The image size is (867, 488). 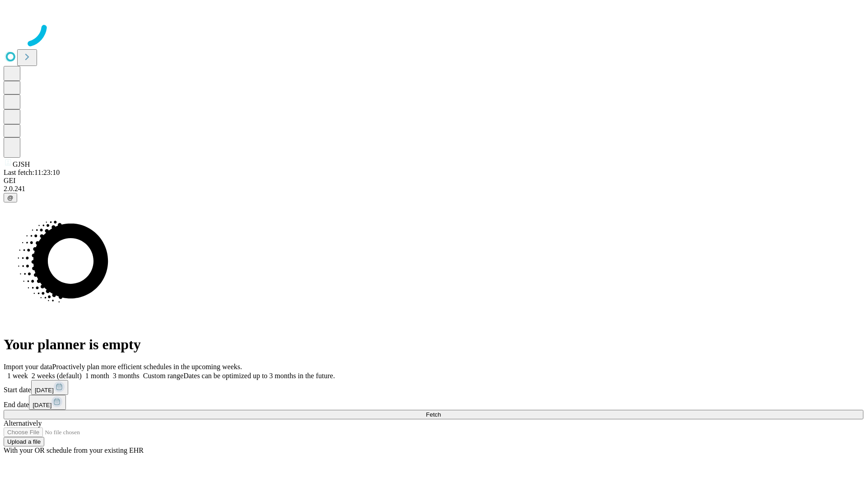 What do you see at coordinates (18, 375) in the screenshot?
I see `span: 1 week` at bounding box center [18, 375].